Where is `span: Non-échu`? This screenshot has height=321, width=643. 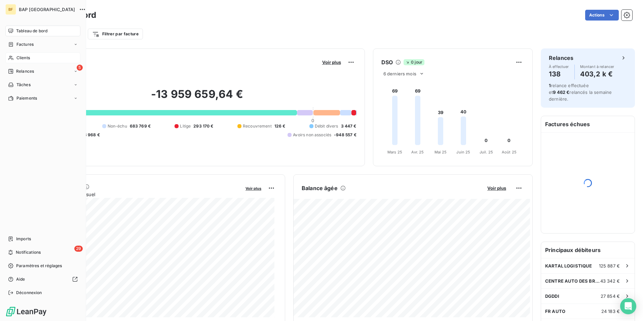
span: Non-échu is located at coordinates (117, 126).